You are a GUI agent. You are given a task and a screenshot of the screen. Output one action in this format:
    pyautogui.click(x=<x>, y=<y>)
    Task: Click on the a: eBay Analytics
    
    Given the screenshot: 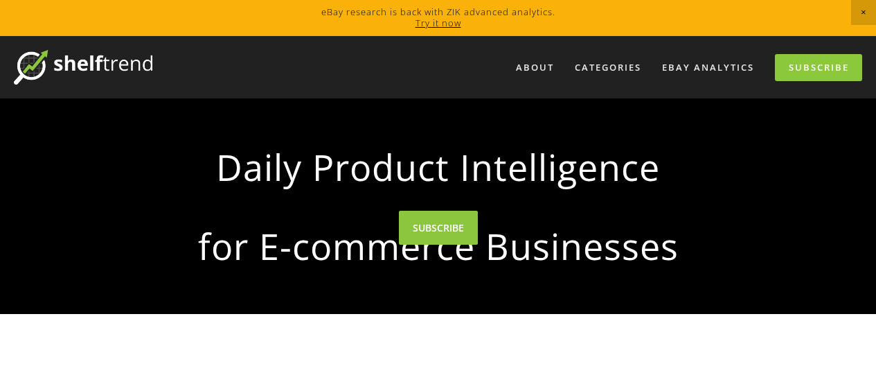 What is the action you would take?
    pyautogui.click(x=708, y=67)
    